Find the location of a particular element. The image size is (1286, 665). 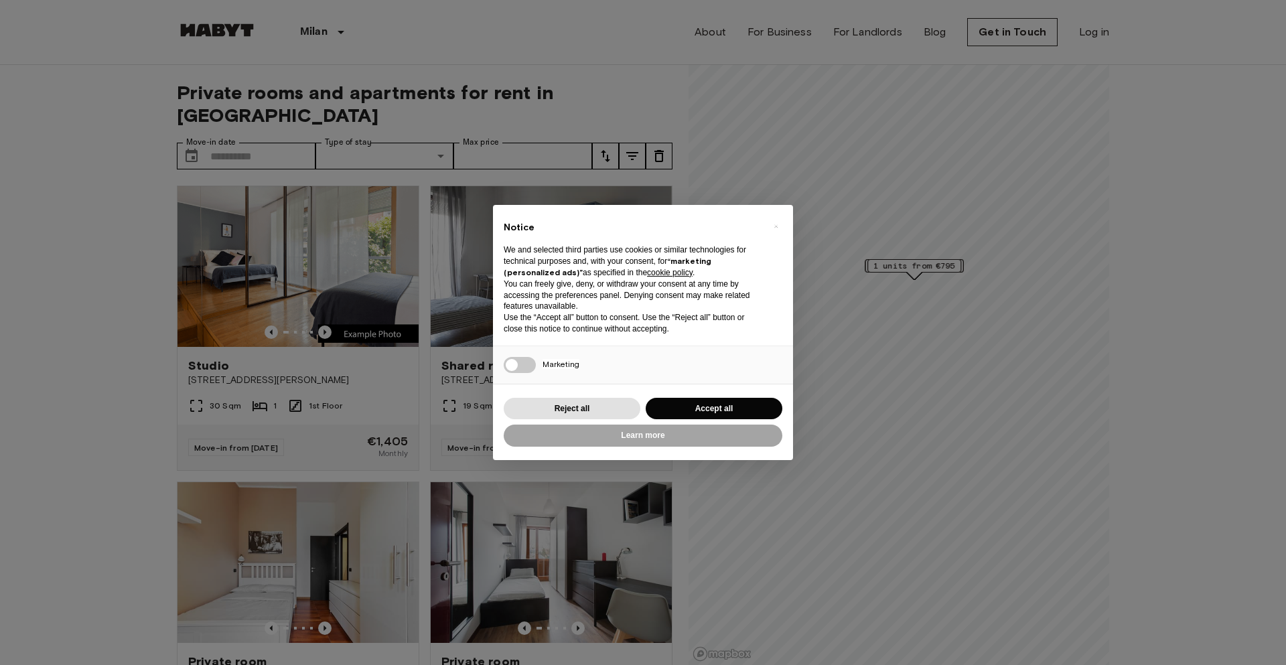

button: Accept all is located at coordinates (714, 409).